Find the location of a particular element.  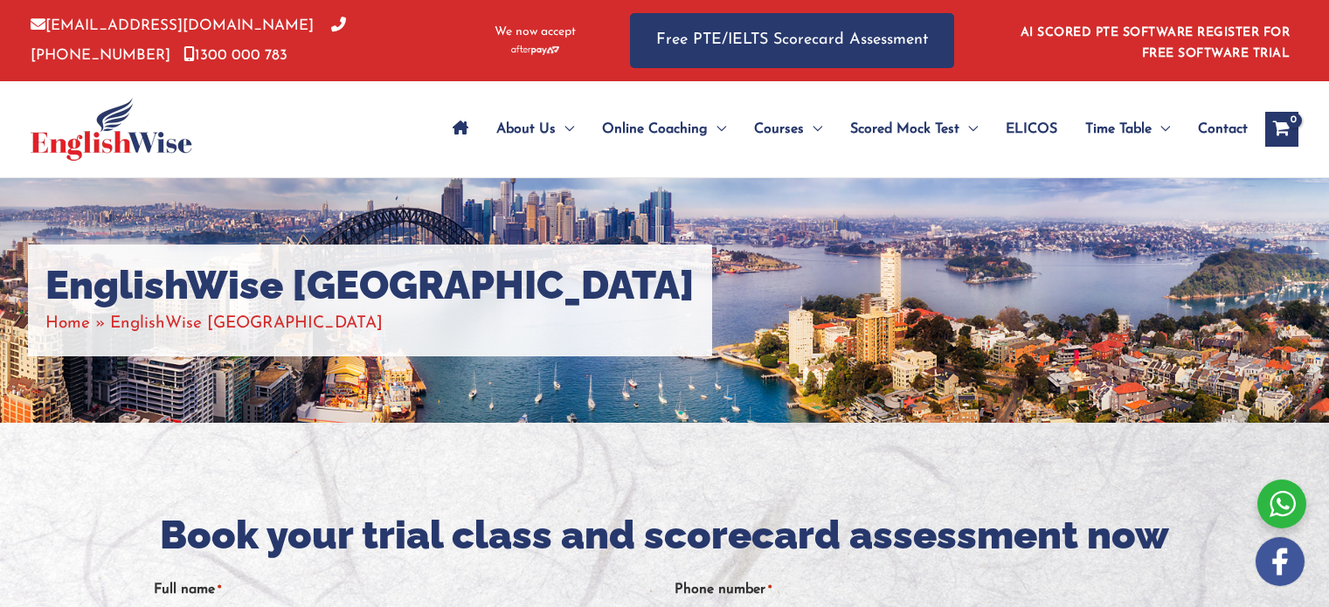

img: white-facebook.png is located at coordinates (1280, 562).